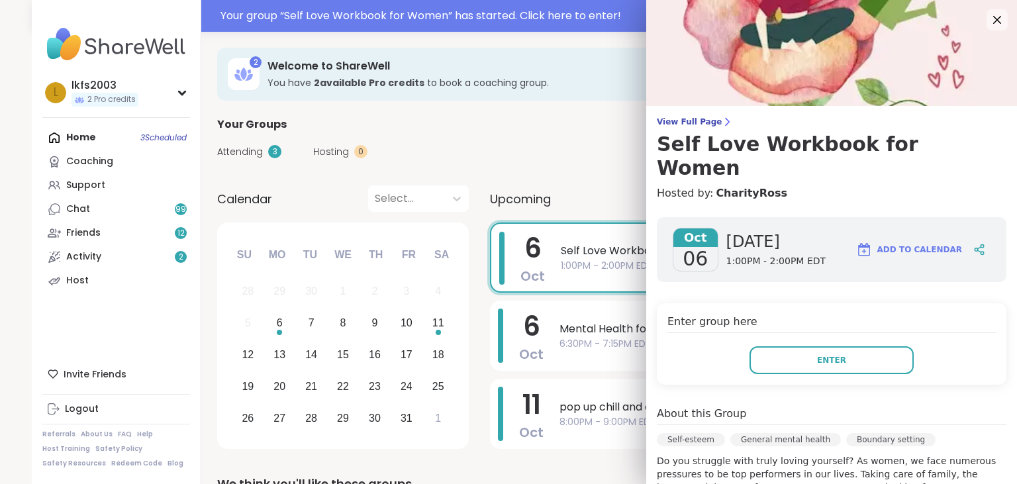  What do you see at coordinates (533, 248) in the screenshot?
I see `span: 6` at bounding box center [533, 248].